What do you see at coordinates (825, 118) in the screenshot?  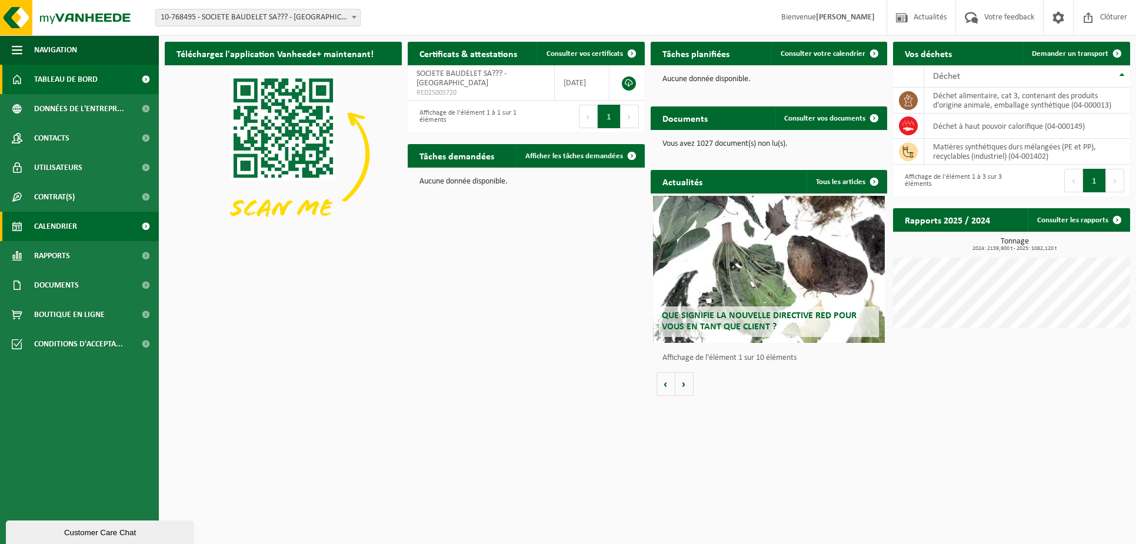 I see `span: Consulter vos documents` at bounding box center [825, 118].